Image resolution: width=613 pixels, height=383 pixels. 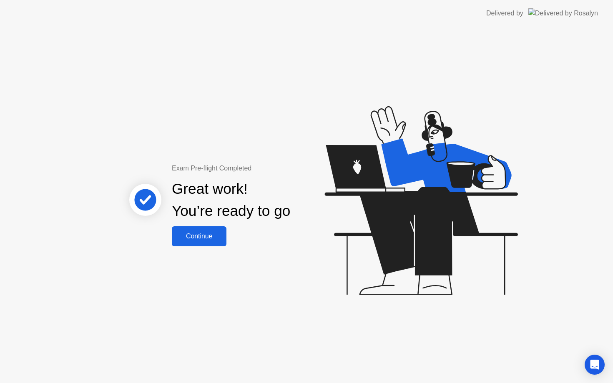 I want to click on div: Continue, so click(x=199, y=237).